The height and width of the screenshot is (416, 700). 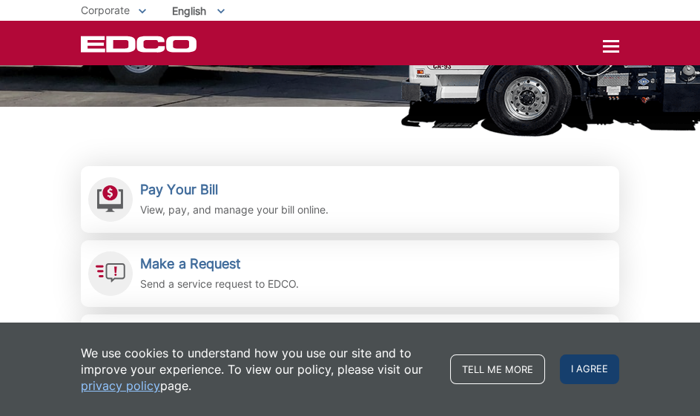 What do you see at coordinates (590, 369) in the screenshot?
I see `span: I agree` at bounding box center [590, 369].